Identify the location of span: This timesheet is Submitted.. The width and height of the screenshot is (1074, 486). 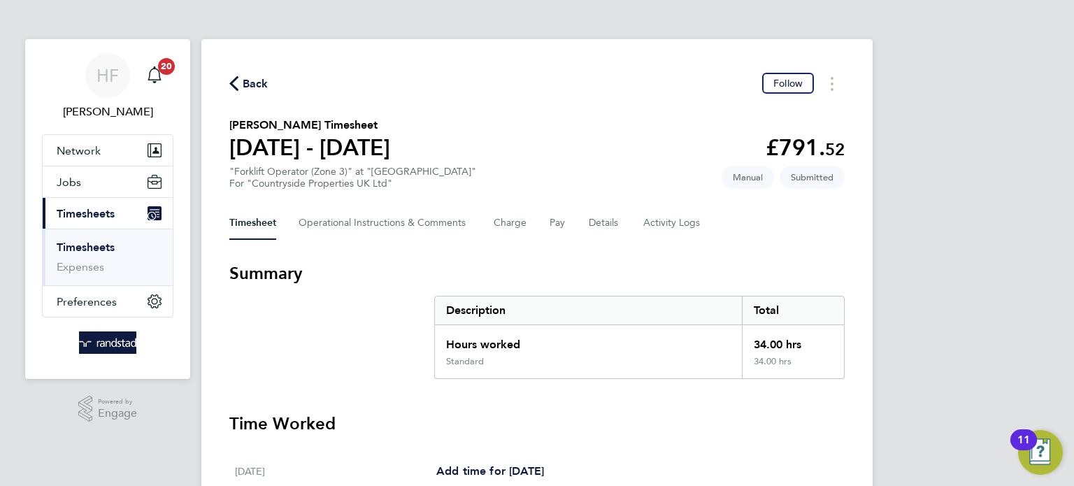
(811, 177).